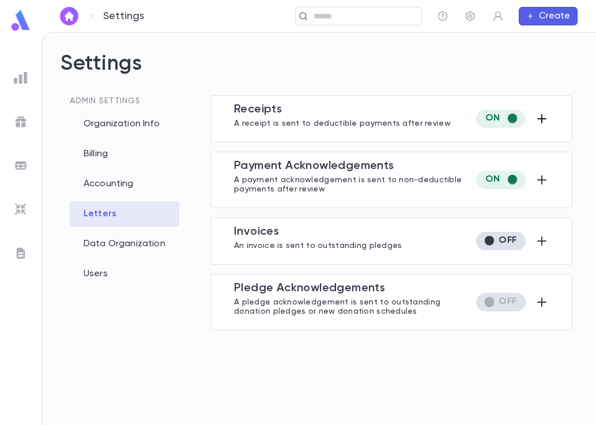 This screenshot has width=596, height=425. I want to click on div: Data Organization, so click(125, 244).